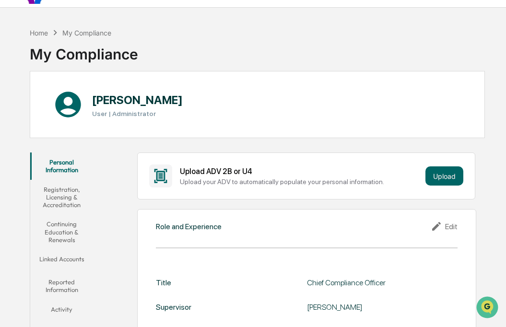 This screenshot has width=506, height=327. What do you see at coordinates (164, 283) in the screenshot?
I see `div: Title` at bounding box center [164, 283].